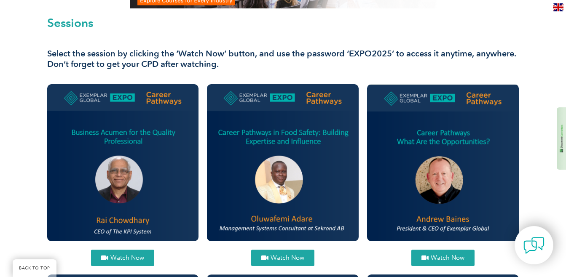 Image resolution: width=566 pixels, height=277 pixels. What do you see at coordinates (534, 246) in the screenshot?
I see `img: contact-chat.png` at bounding box center [534, 246].